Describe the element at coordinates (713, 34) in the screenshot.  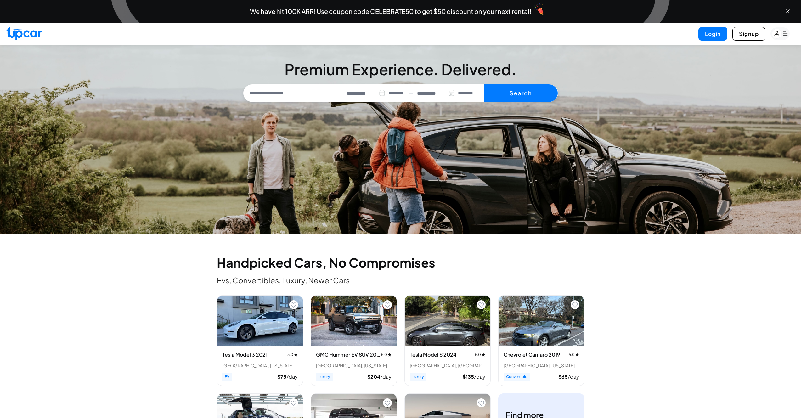
I see `button: Login` at that location.